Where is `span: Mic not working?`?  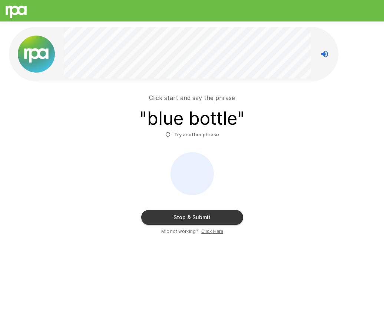 span: Mic not working? is located at coordinates (180, 232).